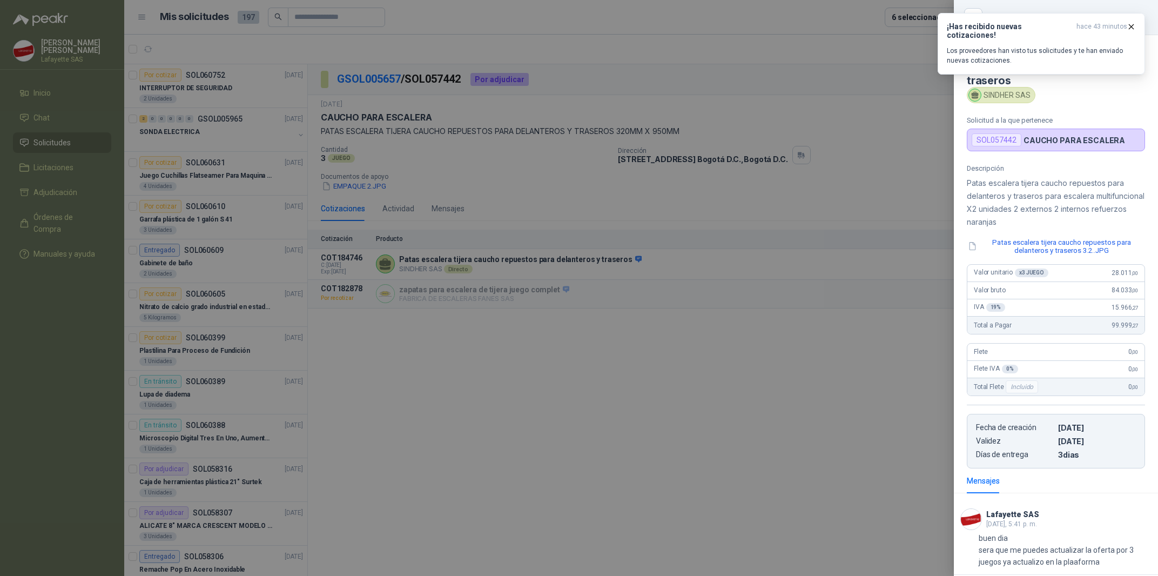  Describe the element at coordinates (1124, 273) in the screenshot. I see `span: 28.011` at that location.